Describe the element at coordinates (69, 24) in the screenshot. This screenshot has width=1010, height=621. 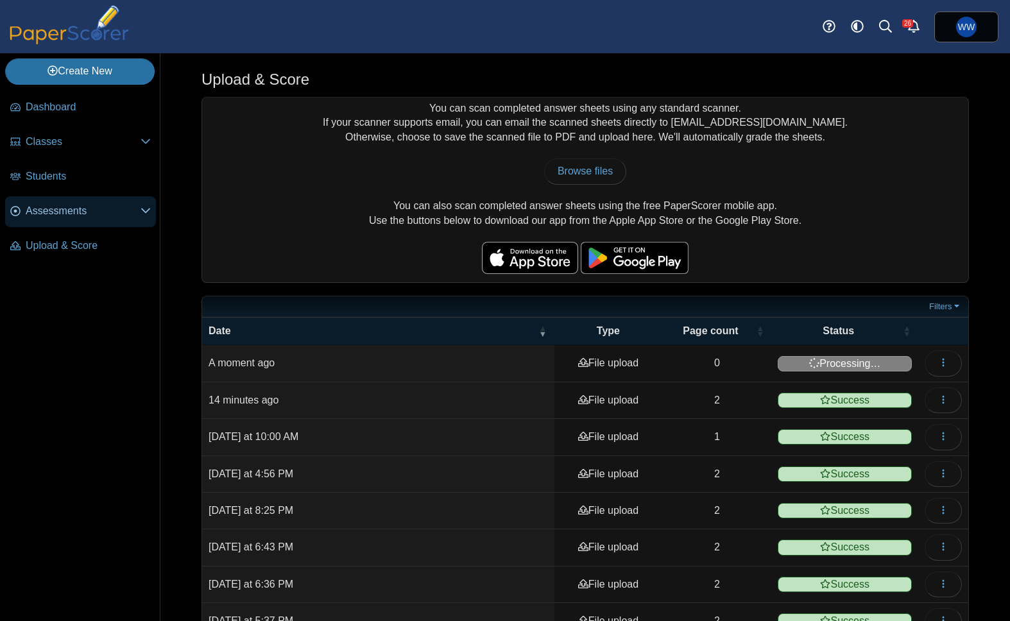
I see `img: PaperScorer` at that location.